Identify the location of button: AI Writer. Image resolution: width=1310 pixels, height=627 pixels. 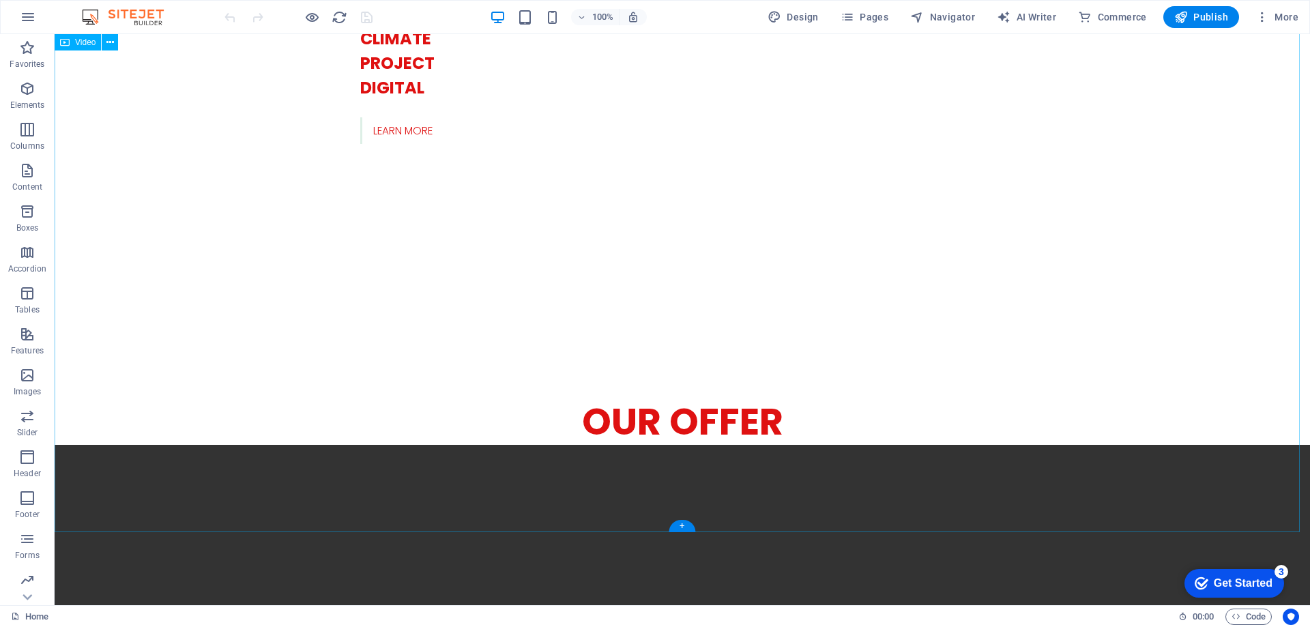
(1026, 17).